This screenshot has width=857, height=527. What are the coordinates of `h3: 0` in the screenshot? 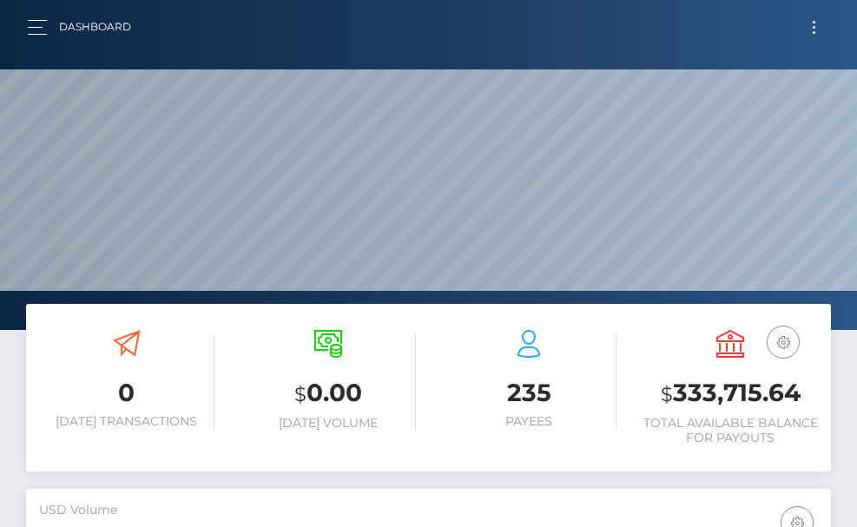 It's located at (127, 392).